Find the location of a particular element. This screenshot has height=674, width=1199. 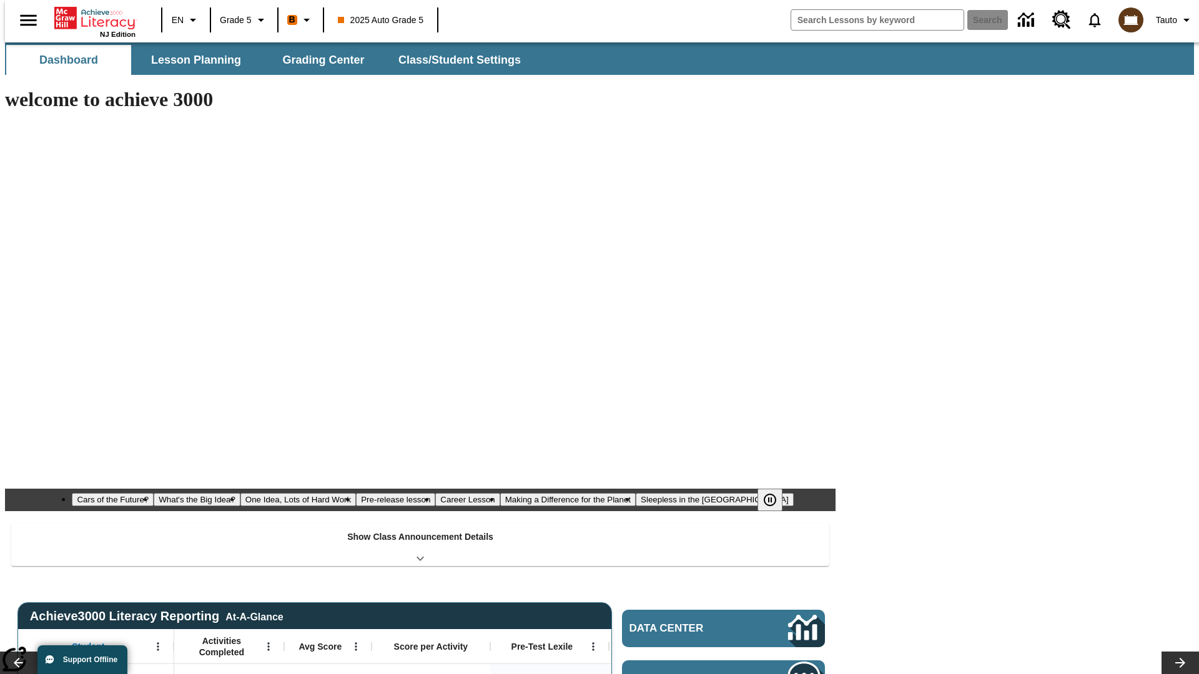

button: Slide 3 One Idea, Lots of Hard Work is located at coordinates (298, 500).